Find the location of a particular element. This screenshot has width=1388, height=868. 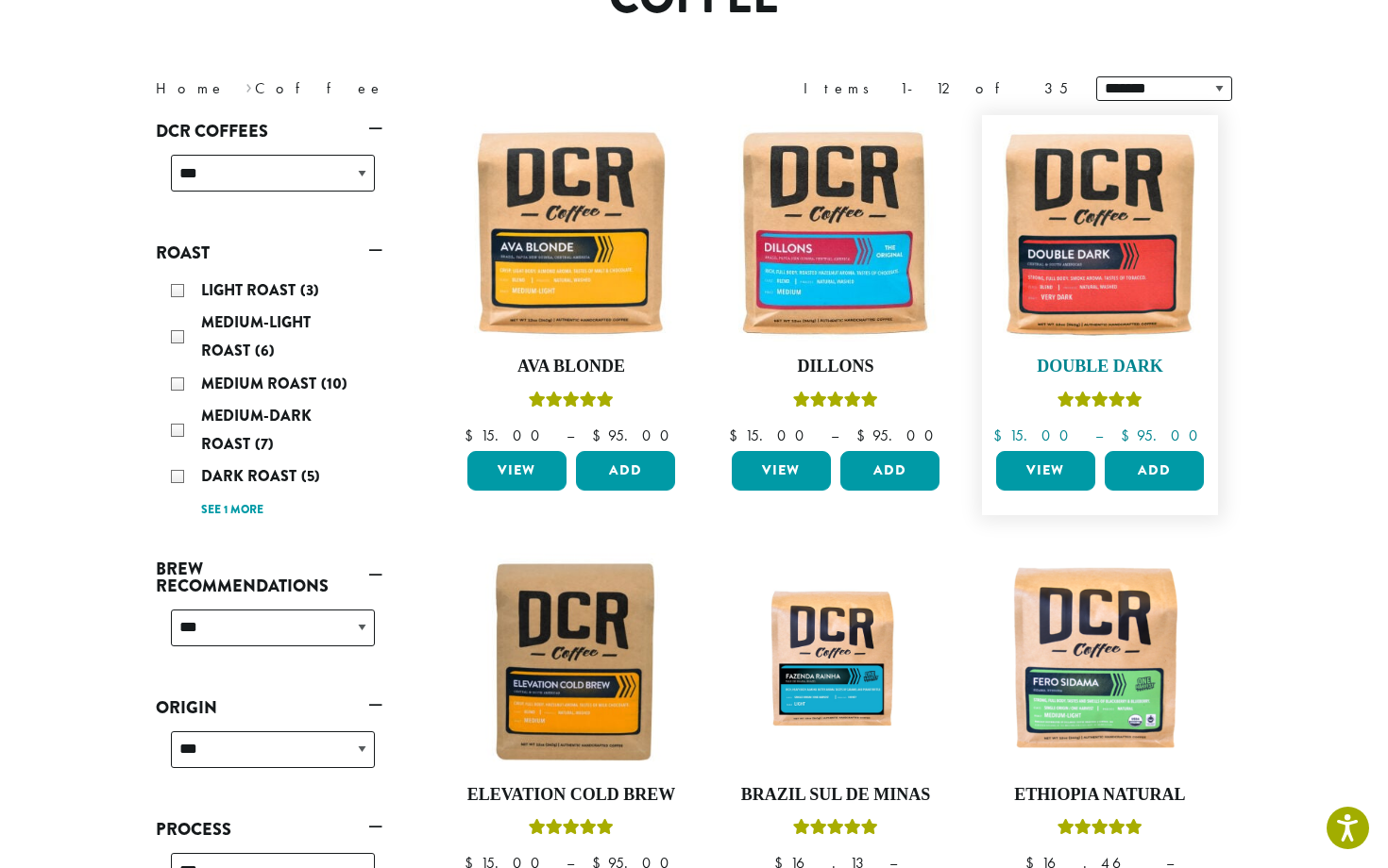

div: Origin is located at coordinates (269, 757).